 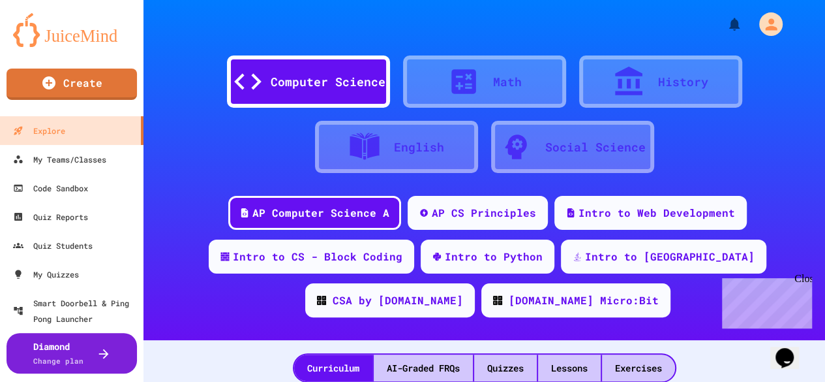 I want to click on div: Diamond, so click(x=58, y=353).